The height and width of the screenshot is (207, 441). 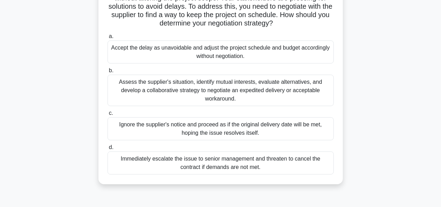 What do you see at coordinates (221, 163) in the screenshot?
I see `div: Immediately escalate the issue to senior management and threaten to cancel the contract if demand...` at bounding box center [221, 163].